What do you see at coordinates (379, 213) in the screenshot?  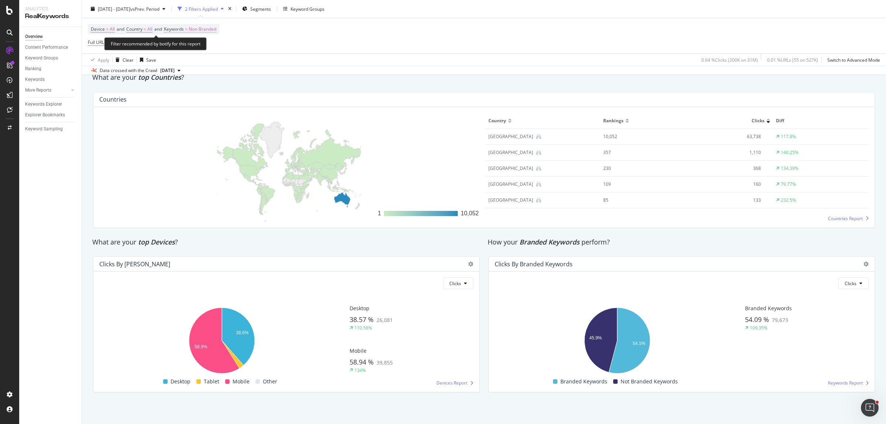 I see `div: 1` at bounding box center [379, 213].